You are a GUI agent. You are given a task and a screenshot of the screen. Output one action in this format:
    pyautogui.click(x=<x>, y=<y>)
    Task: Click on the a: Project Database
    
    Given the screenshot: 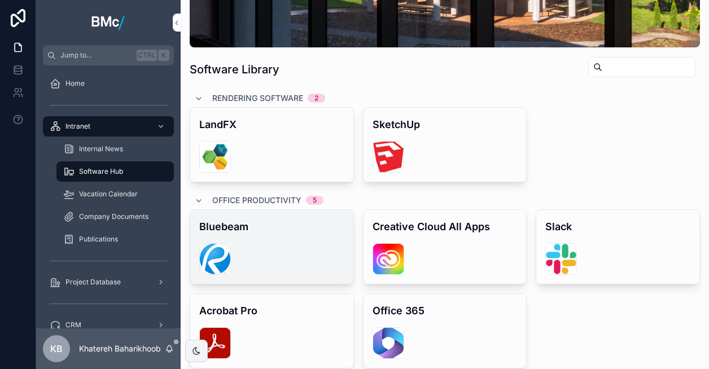 What is the action you would take?
    pyautogui.click(x=108, y=282)
    